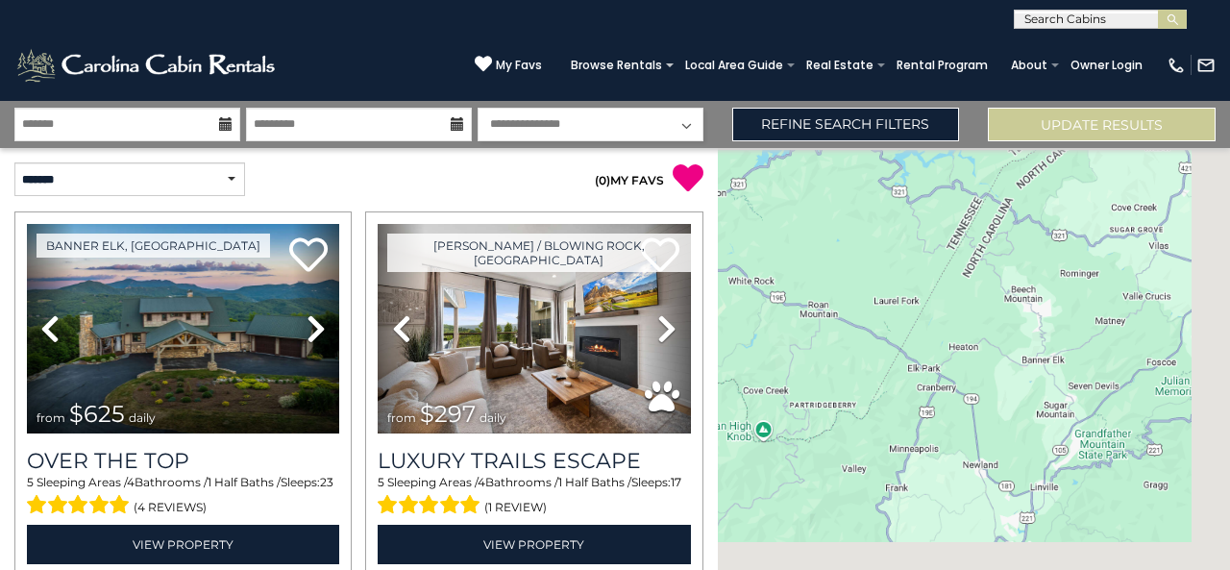 Image resolution: width=1230 pixels, height=570 pixels. I want to click on button: Update Results, so click(1102, 124).